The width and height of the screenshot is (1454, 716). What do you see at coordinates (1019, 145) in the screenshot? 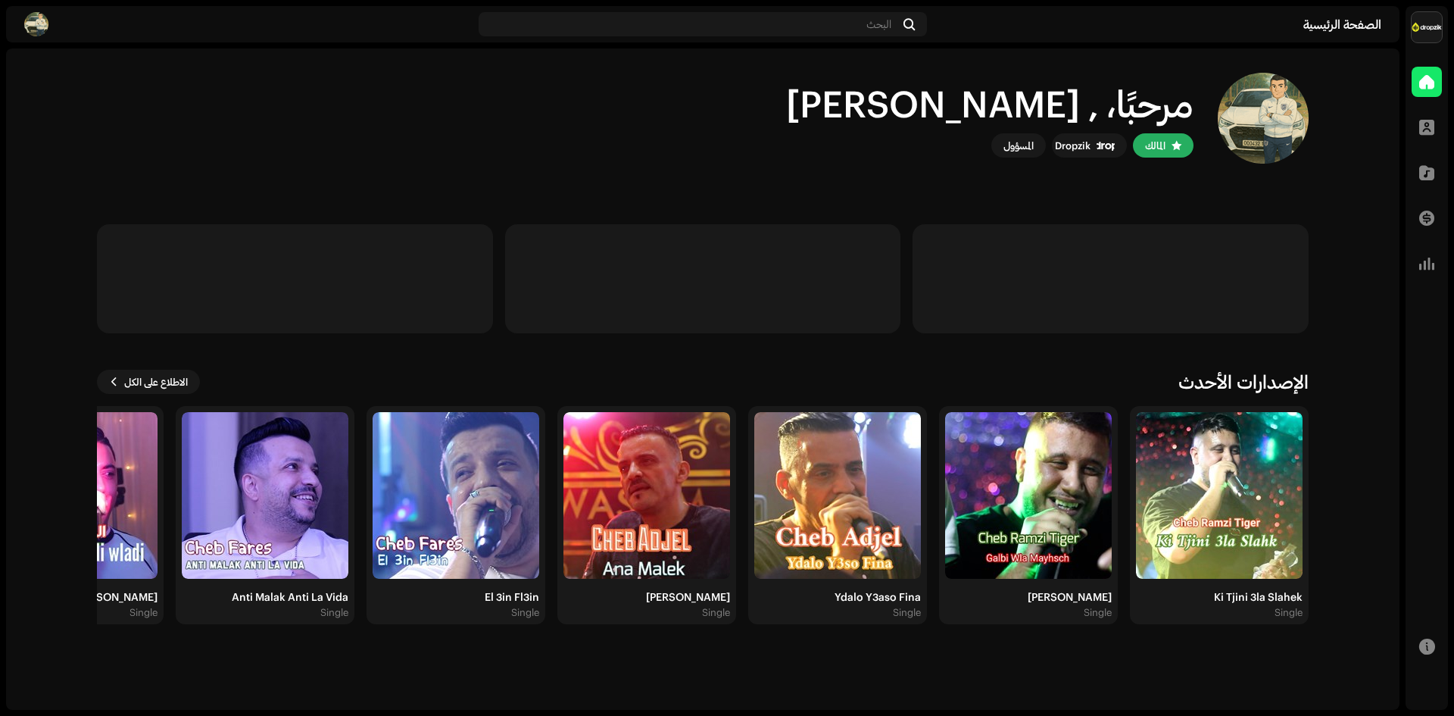
I see `div: المسؤول` at bounding box center [1019, 145].